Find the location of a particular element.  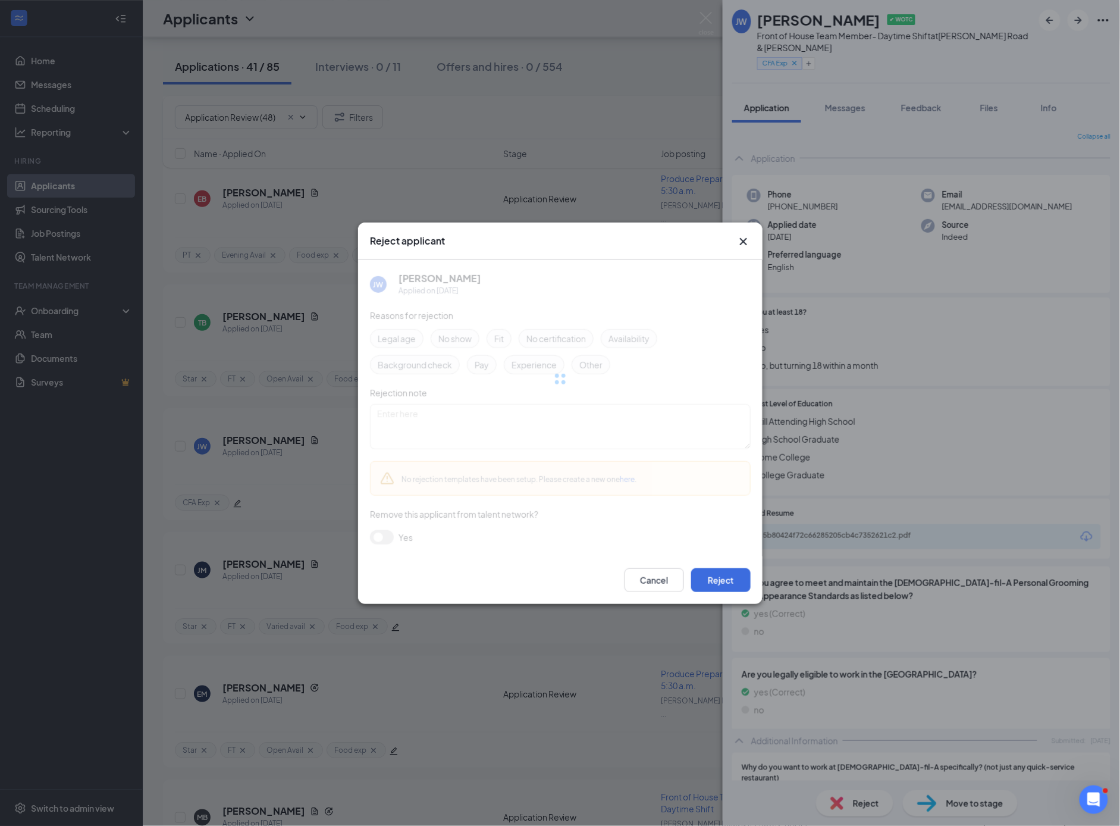

button: Reject is located at coordinates (721, 580).